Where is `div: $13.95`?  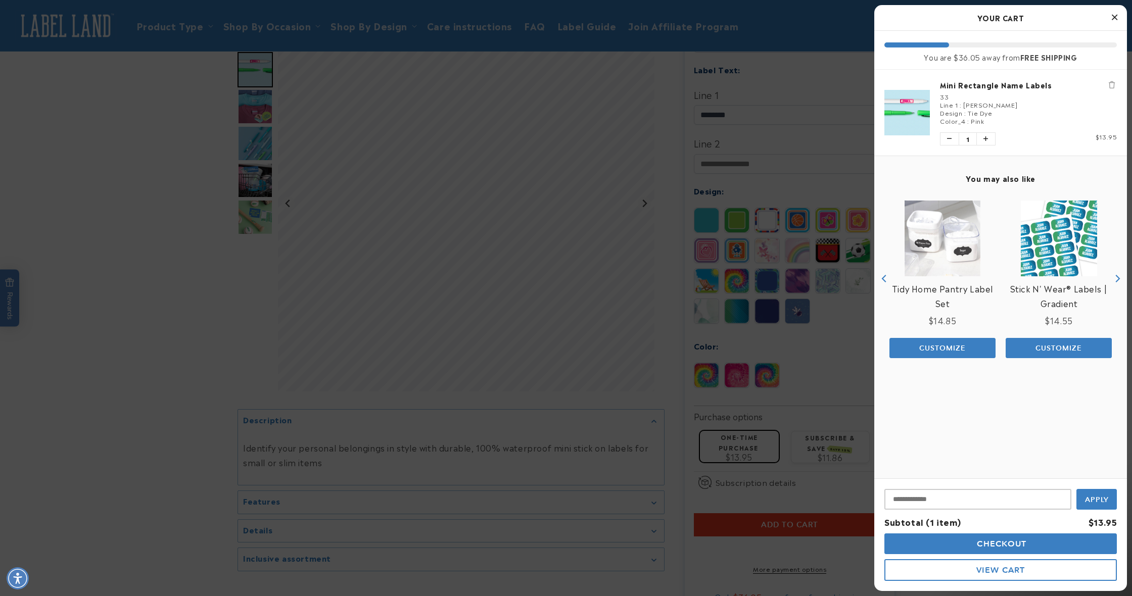 div: $13.95 is located at coordinates (1102, 522).